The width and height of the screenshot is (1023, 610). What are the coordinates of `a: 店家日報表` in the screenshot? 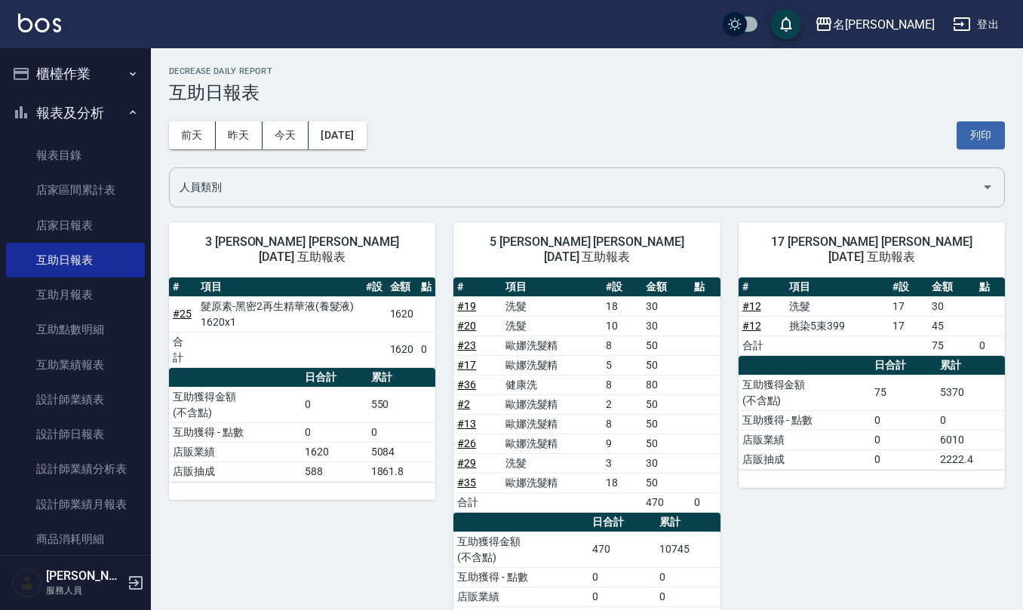 It's located at (75, 226).